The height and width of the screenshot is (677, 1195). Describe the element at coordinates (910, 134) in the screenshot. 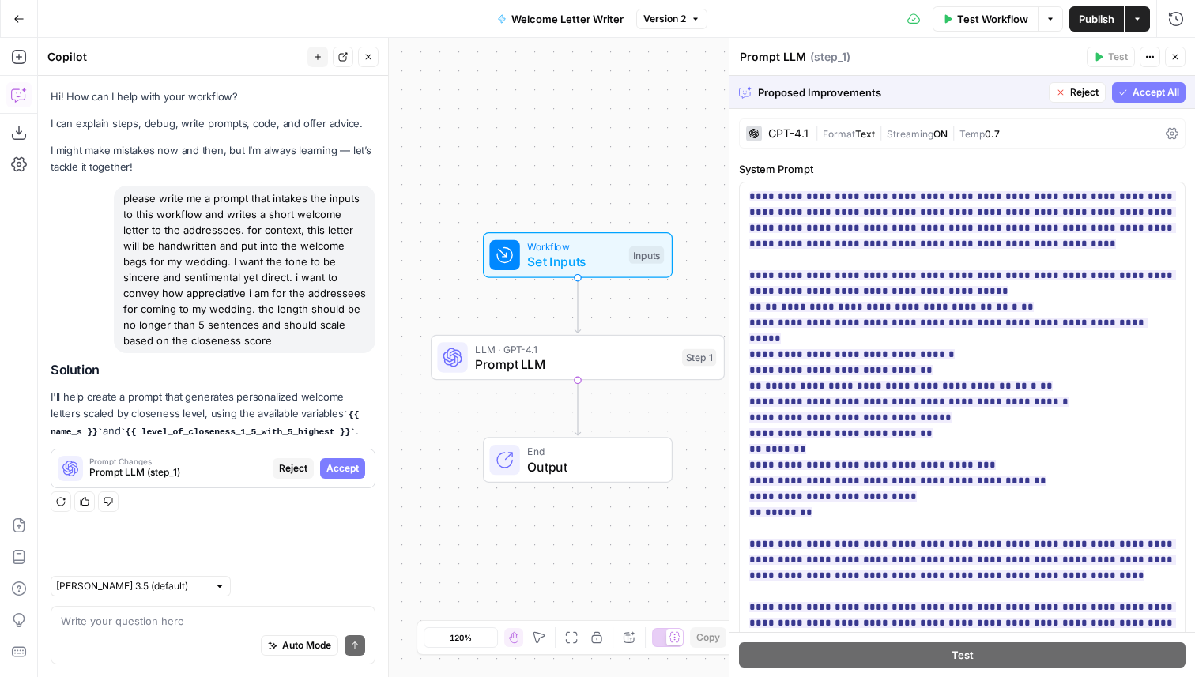

I see `span: Streaming` at that location.